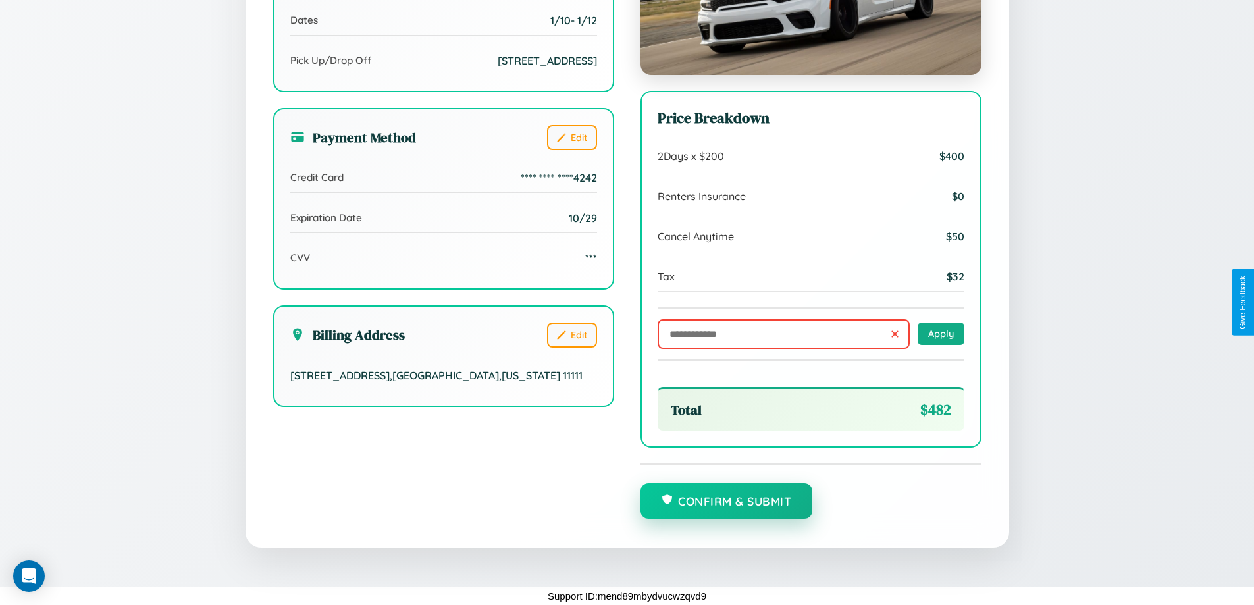  Describe the element at coordinates (626, 596) in the screenshot. I see `p: Support ID: mend89mbydvucwzqvd9` at that location.